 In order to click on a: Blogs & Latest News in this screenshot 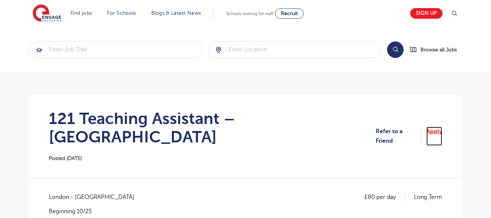, I will do `click(176, 13)`.